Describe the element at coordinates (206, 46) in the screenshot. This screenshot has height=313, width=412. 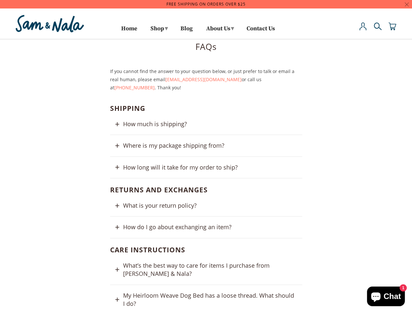
I see `h1: FAQs` at that location.